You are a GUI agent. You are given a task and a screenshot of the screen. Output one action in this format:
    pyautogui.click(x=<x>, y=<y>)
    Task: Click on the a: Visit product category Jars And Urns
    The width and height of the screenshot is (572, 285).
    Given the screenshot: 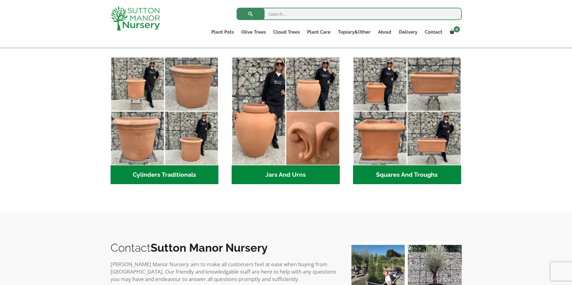 What is the action you would take?
    pyautogui.click(x=286, y=120)
    